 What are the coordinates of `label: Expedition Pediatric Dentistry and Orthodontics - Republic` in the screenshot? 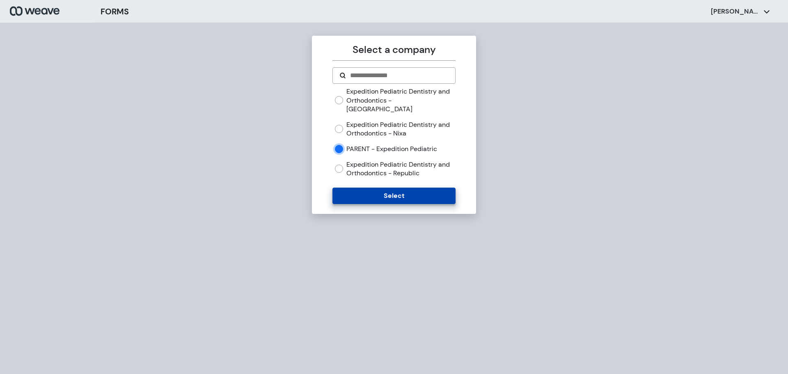 It's located at (401, 169).